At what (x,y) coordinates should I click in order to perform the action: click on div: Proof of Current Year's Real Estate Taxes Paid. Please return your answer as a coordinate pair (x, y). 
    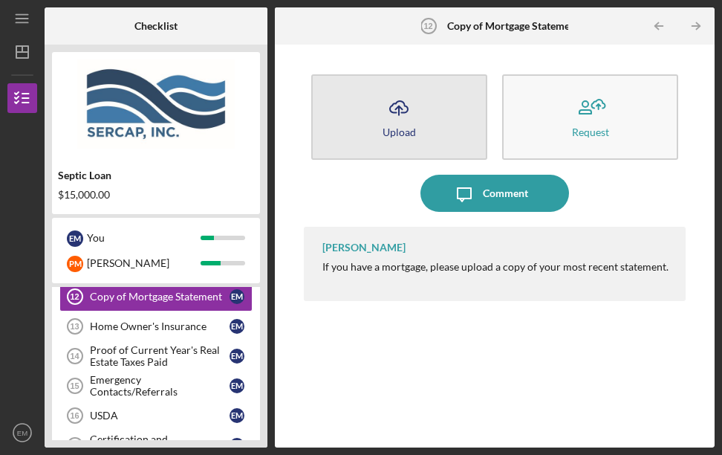
    Looking at the image, I should click on (160, 356).